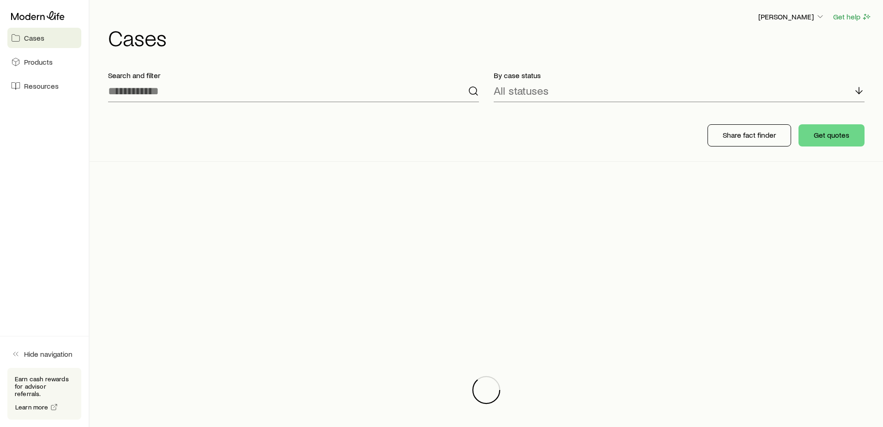  What do you see at coordinates (38, 62) in the screenshot?
I see `span: Products` at bounding box center [38, 62].